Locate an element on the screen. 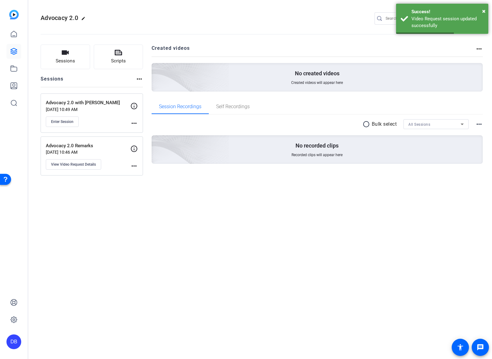 This screenshot has width=492, height=359. mat-icon: edit is located at coordinates (85, 20).